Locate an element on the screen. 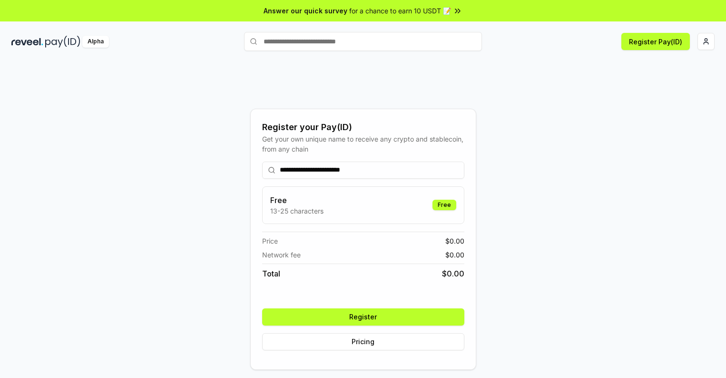  span: Answer our quick survey is located at coordinates (306, 10).